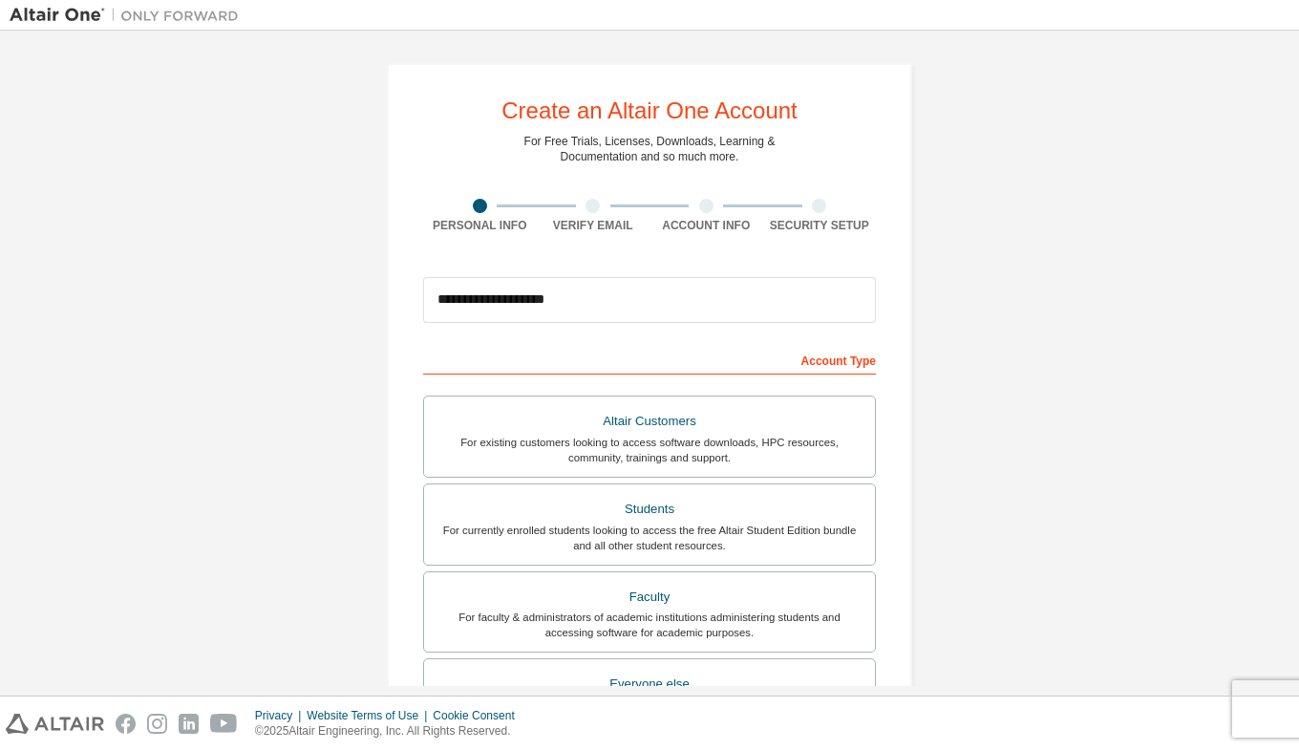 This screenshot has height=751, width=1299. What do you see at coordinates (370, 715) in the screenshot?
I see `div: Website Terms of Use` at bounding box center [370, 715].